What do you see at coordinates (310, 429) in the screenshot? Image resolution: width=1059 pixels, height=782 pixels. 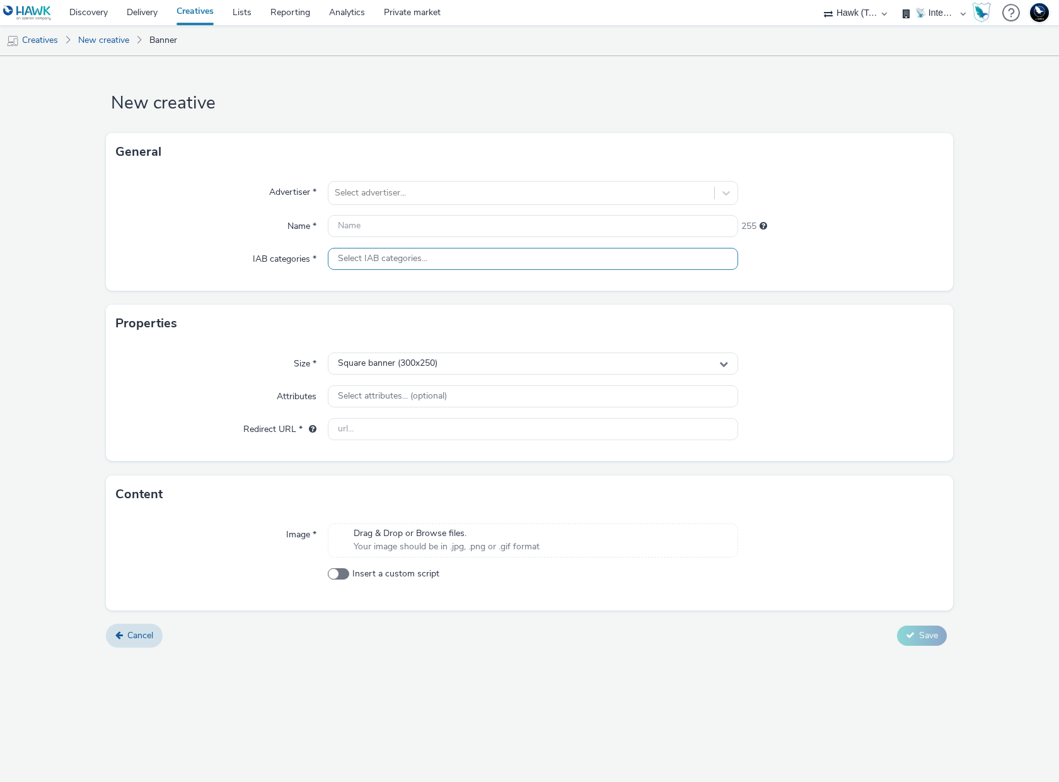 I see `div: URL will be used as a validation URL with some SSPs and it will be the redirection URL of your cr...` at bounding box center [310, 429].